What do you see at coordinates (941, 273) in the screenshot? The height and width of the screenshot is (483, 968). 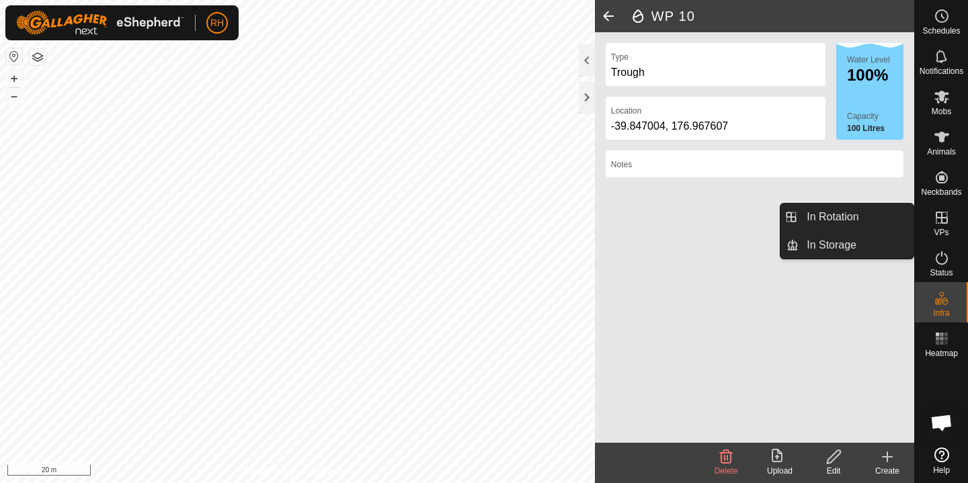 I see `span: Status` at bounding box center [941, 273].